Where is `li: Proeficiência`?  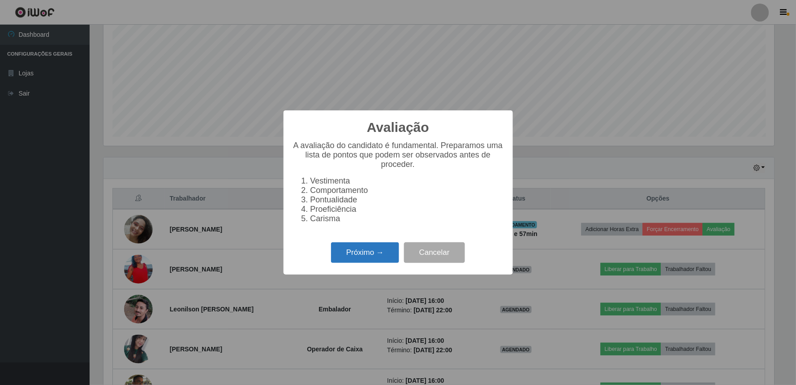 li: Proeficiência is located at coordinates (407, 209).